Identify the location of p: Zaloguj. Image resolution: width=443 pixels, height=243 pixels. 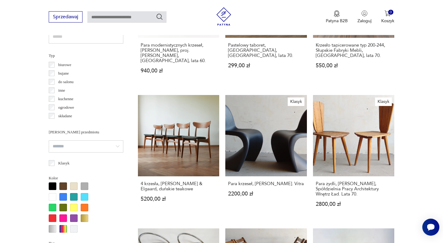
(364, 21).